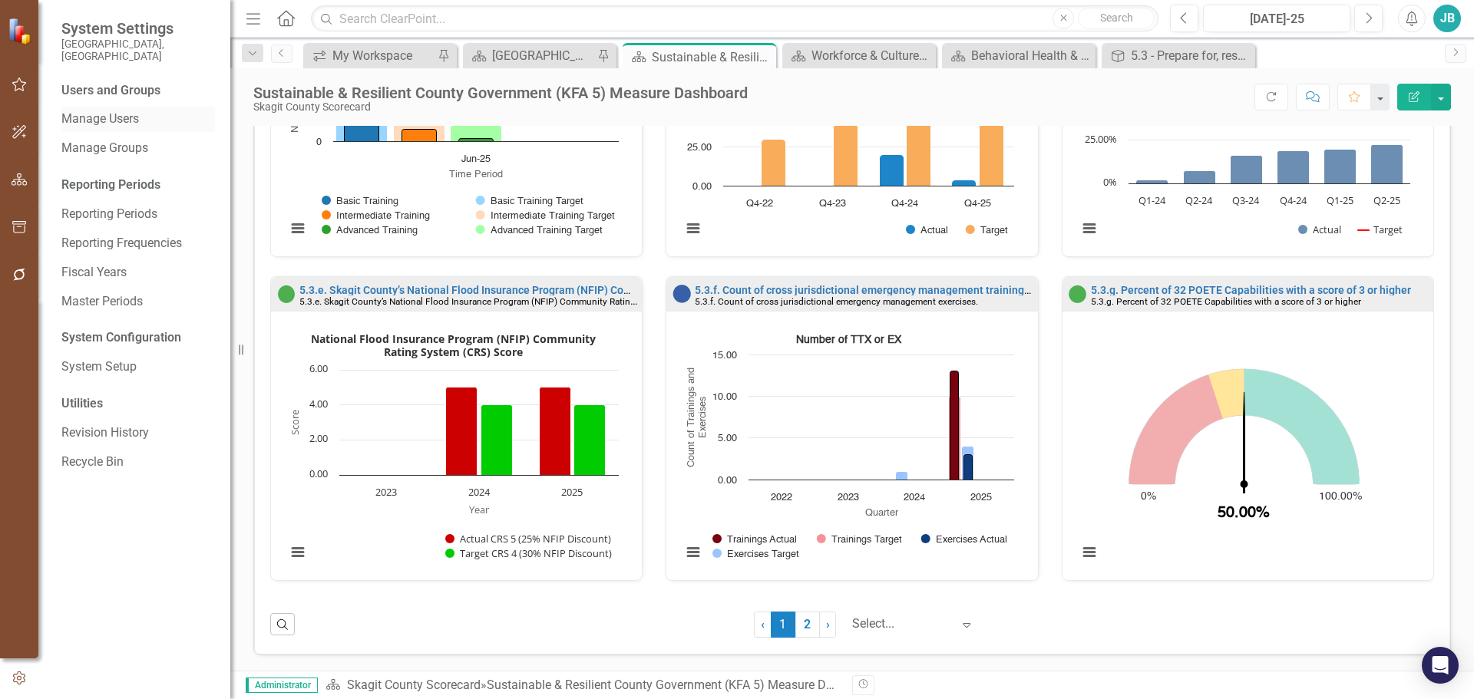 The image size is (1474, 699). Describe the element at coordinates (808, 625) in the screenshot. I see `a: 2` at that location.